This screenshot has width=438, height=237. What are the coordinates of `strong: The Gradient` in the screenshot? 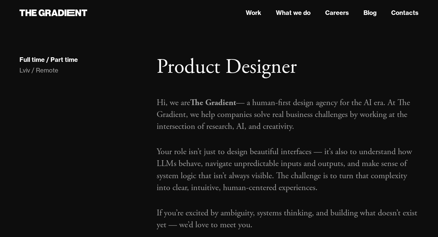 It's located at (213, 103).